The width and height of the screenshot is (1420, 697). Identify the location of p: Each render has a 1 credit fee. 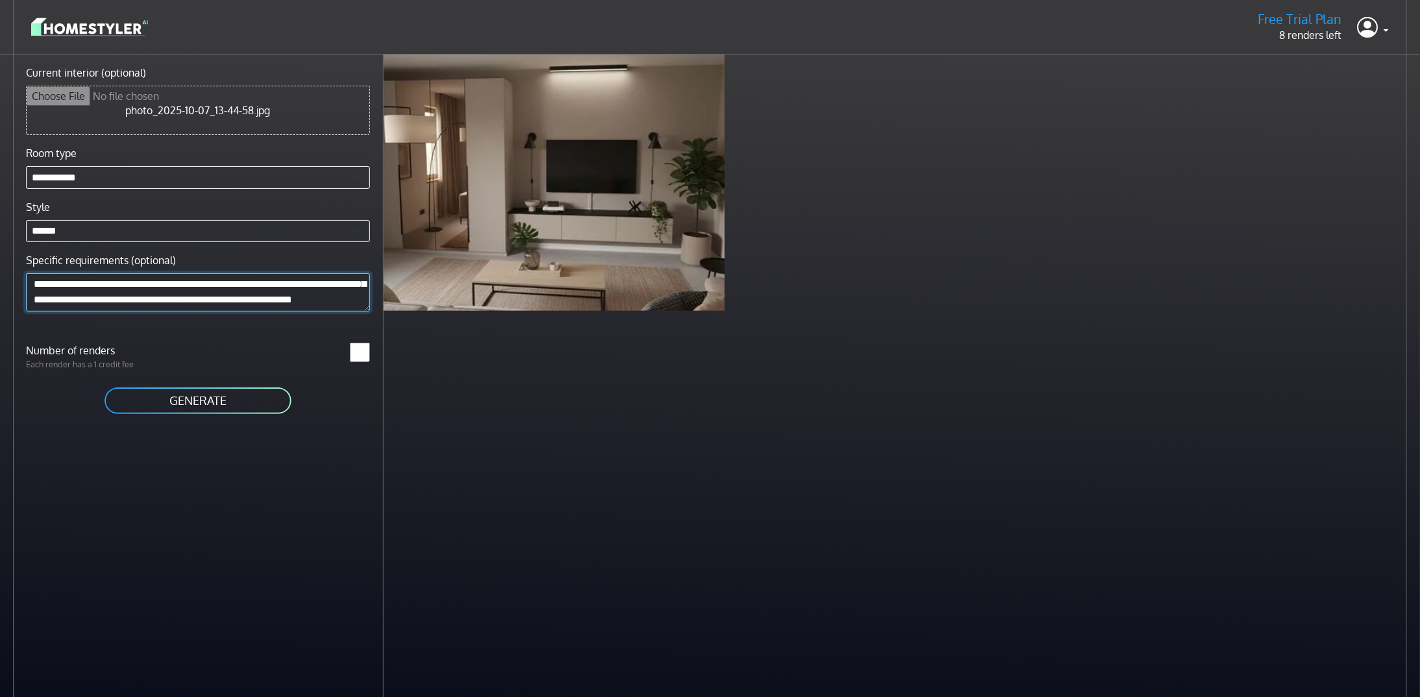
(108, 364).